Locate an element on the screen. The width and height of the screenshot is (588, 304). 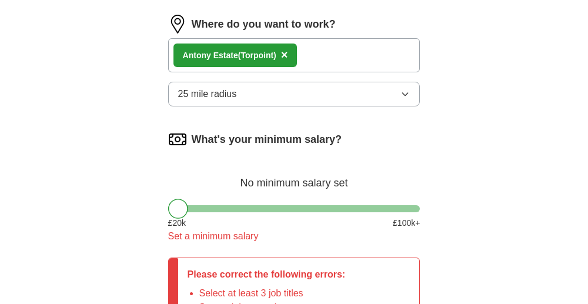
div: Antony Estate is located at coordinates (229, 55).